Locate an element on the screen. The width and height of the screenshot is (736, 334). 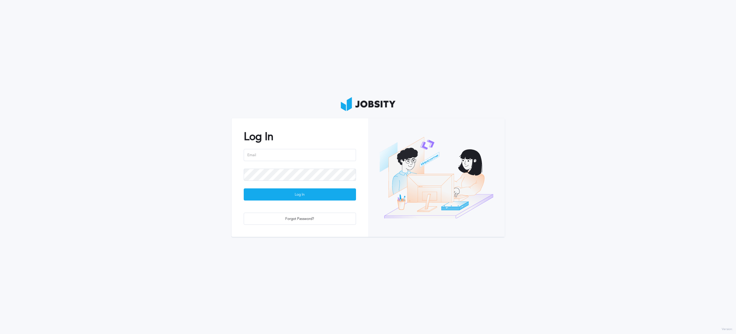
a: Forgot Password? is located at coordinates (300, 219).